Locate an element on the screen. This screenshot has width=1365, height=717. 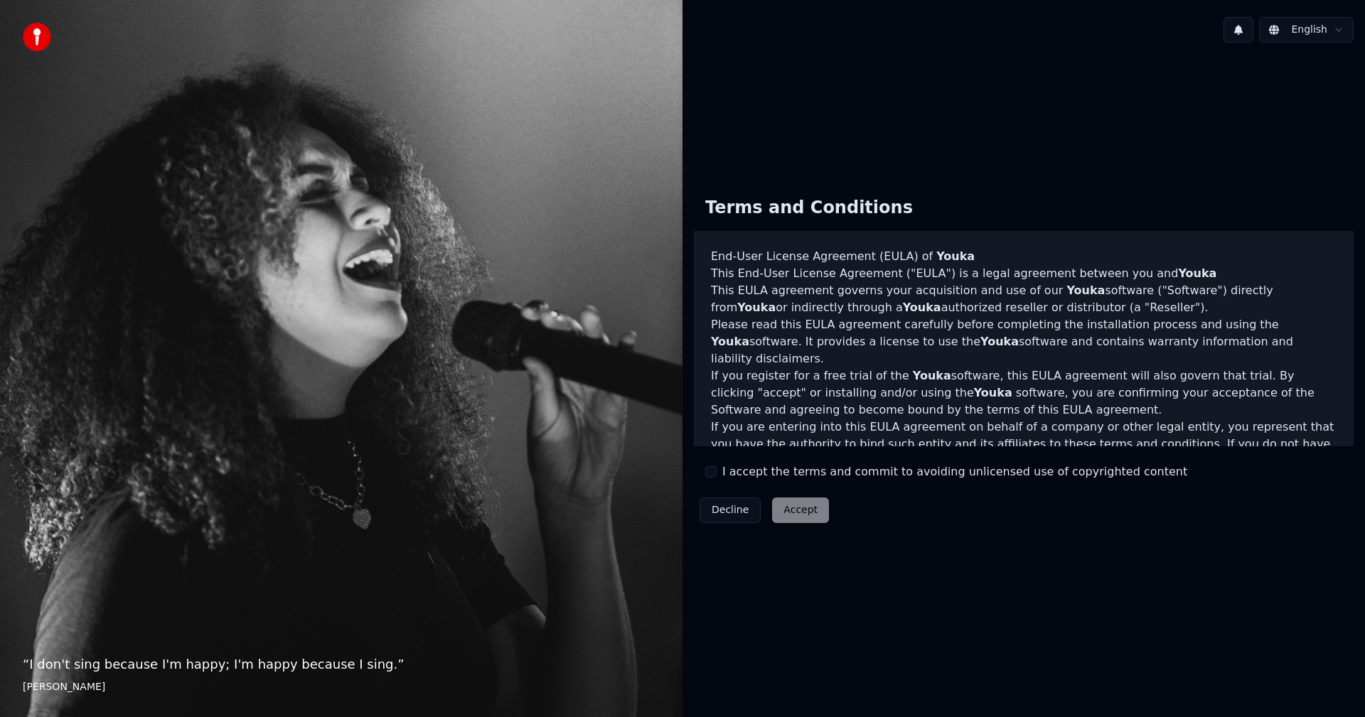
p: “ I don't sing because I'm happy; I'm happy because I sing. ” is located at coordinates (341, 665).